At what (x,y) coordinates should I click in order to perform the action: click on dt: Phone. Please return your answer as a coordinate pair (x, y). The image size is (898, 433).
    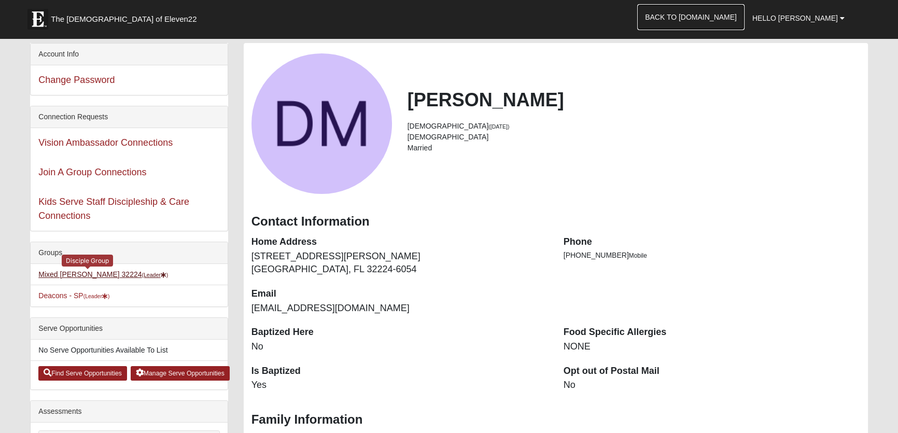
    Looking at the image, I should click on (712, 242).